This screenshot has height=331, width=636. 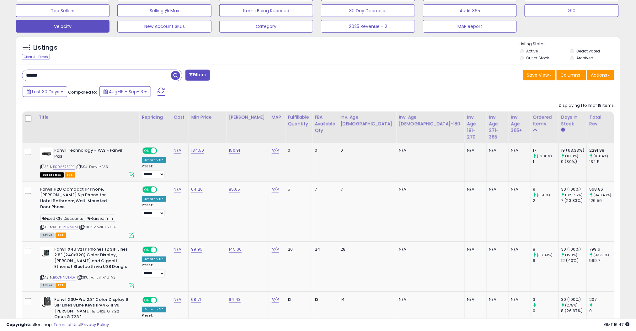 I want to click on div: Min Price, so click(x=207, y=117).